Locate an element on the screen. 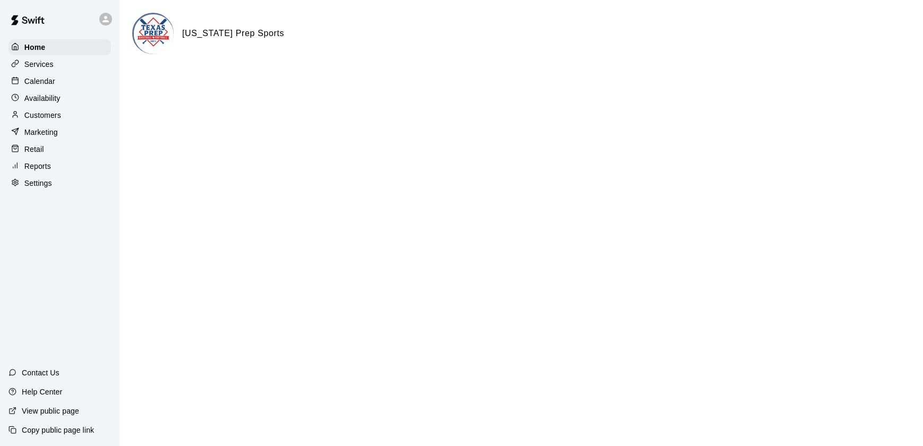 This screenshot has height=446, width=923. a: Calendar is located at coordinates (59, 81).